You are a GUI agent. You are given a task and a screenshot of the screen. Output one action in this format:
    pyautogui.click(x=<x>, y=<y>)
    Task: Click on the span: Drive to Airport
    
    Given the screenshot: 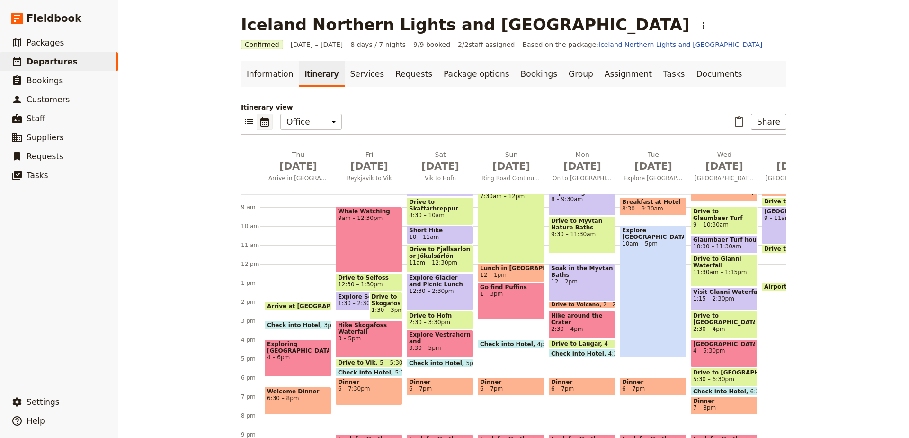 What is the action you would take?
    pyautogui.click(x=791, y=249)
    